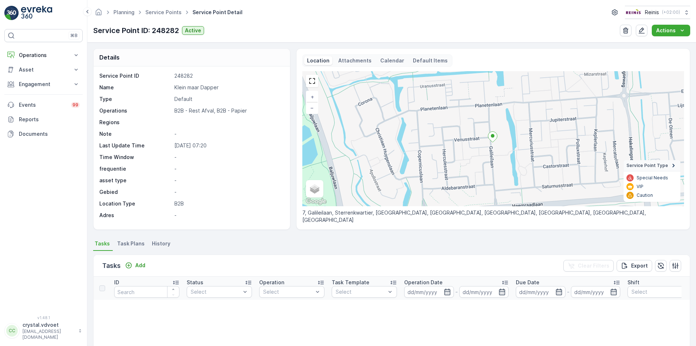 The width and height of the screenshot is (696, 346). Describe the element at coordinates (135, 215) in the screenshot. I see `p: Adres` at that location.